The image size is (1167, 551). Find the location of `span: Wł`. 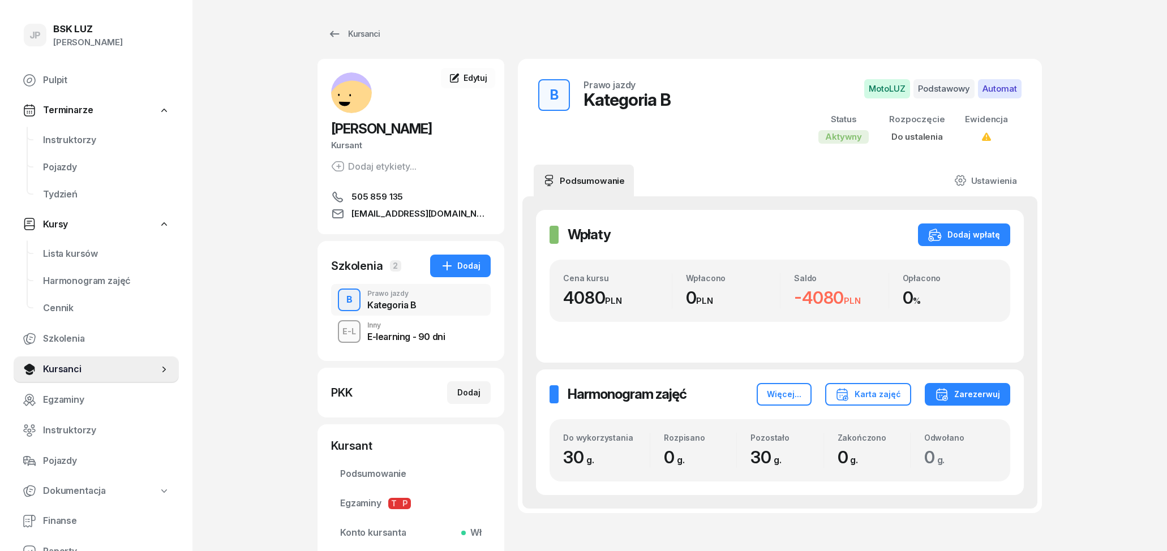

span: Wł is located at coordinates (474, 533).